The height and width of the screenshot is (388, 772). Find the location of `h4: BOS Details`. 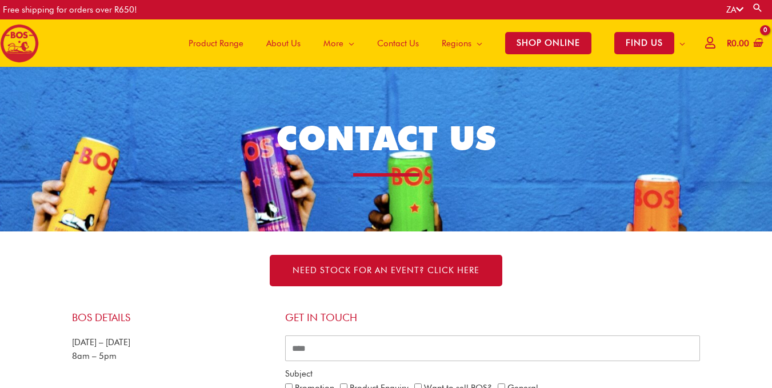

h4: BOS Details is located at coordinates (173, 318).